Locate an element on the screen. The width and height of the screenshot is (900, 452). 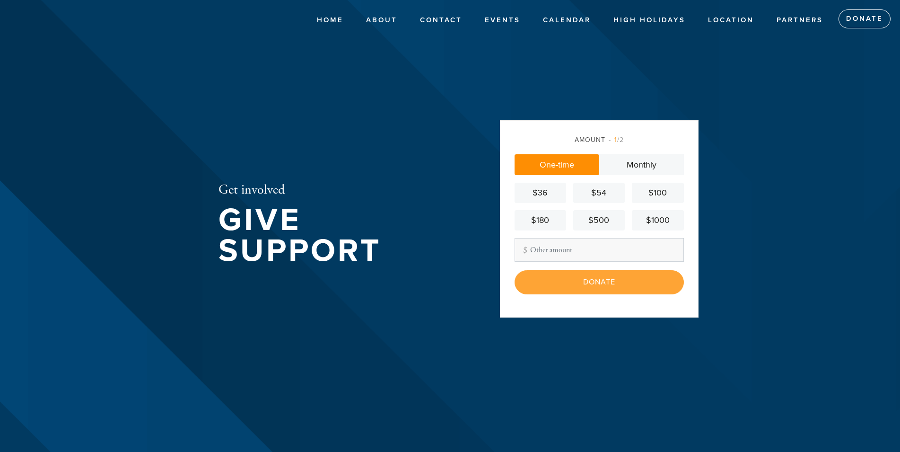
a: $100 is located at coordinates (658, 193).